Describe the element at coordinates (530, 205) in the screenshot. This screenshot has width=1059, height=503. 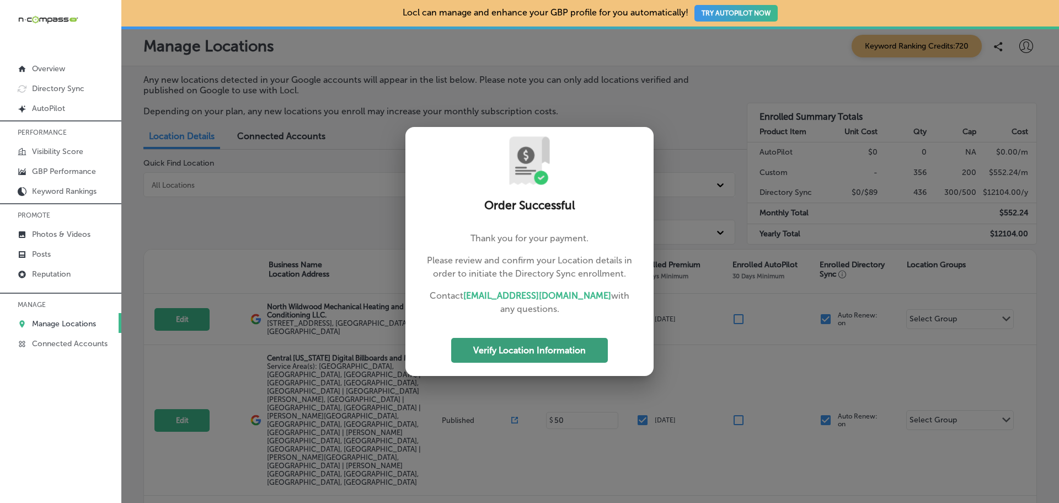
I see `h2: Order Successful` at that location.